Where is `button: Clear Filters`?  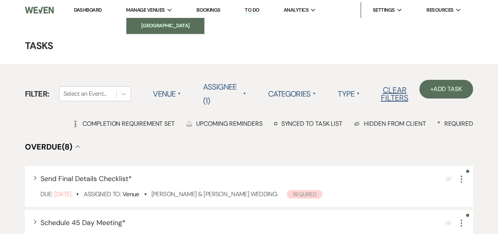
button: Clear Filters is located at coordinates (394, 94).